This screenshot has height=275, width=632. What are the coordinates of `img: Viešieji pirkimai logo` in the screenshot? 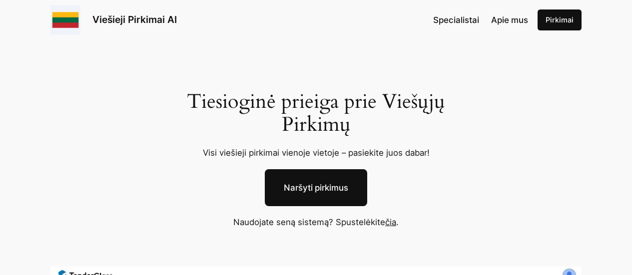 It's located at (65, 20).